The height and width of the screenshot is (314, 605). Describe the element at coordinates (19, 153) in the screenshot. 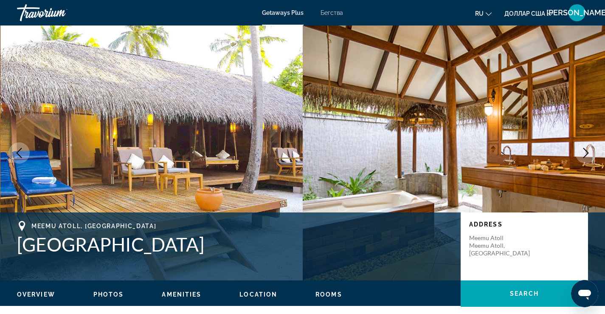

I see `button: Previous image` at that location.